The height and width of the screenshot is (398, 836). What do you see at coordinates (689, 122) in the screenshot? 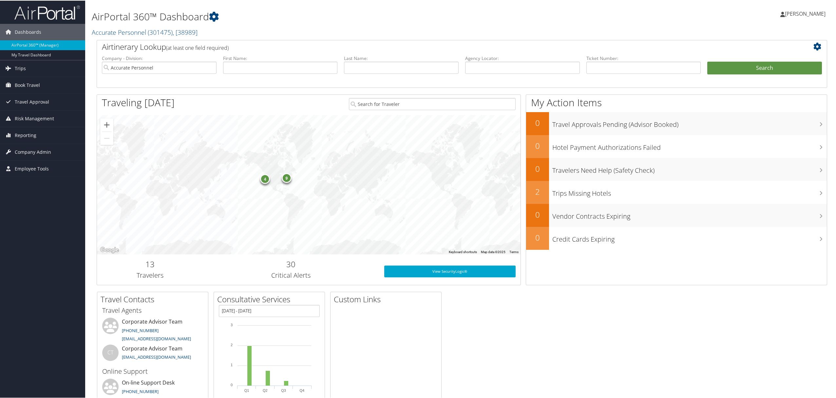
I see `h3: Travel Approvals Pending (Advisor Booked)` at bounding box center [689, 122].